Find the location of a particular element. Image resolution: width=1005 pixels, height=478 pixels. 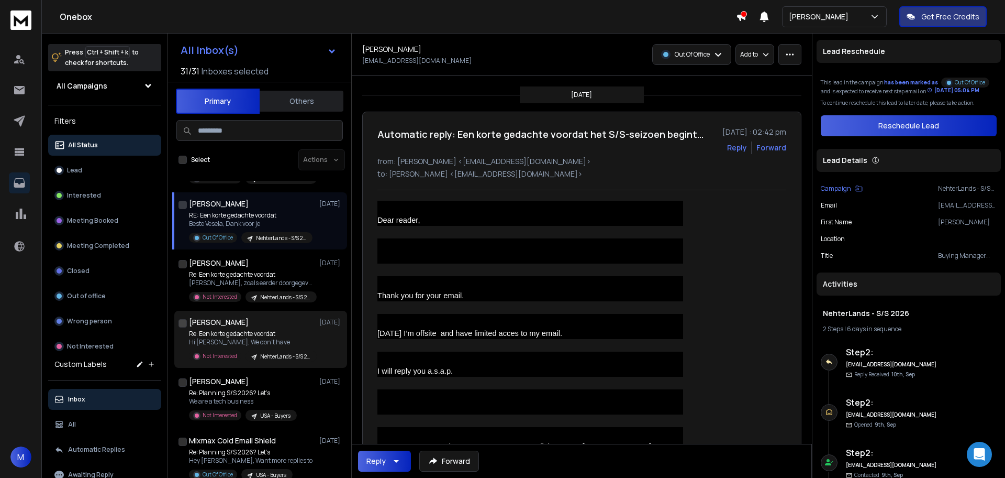

h1: All Inbox(s) is located at coordinates (209, 50).